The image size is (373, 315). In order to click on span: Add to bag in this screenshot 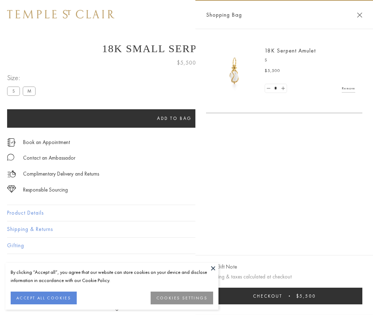, I will do `click(174, 118)`.